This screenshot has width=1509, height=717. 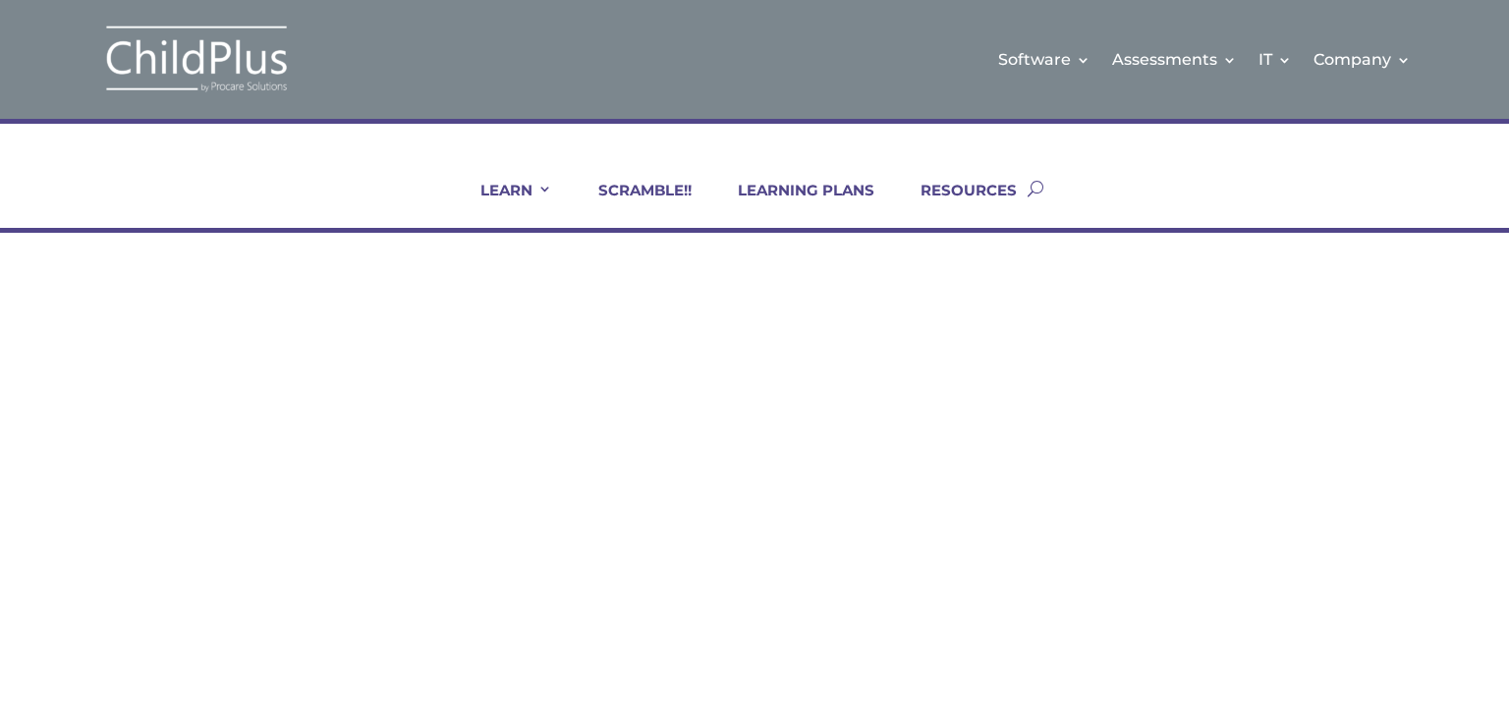 What do you see at coordinates (504, 204) in the screenshot?
I see `a: LEARN` at bounding box center [504, 204].